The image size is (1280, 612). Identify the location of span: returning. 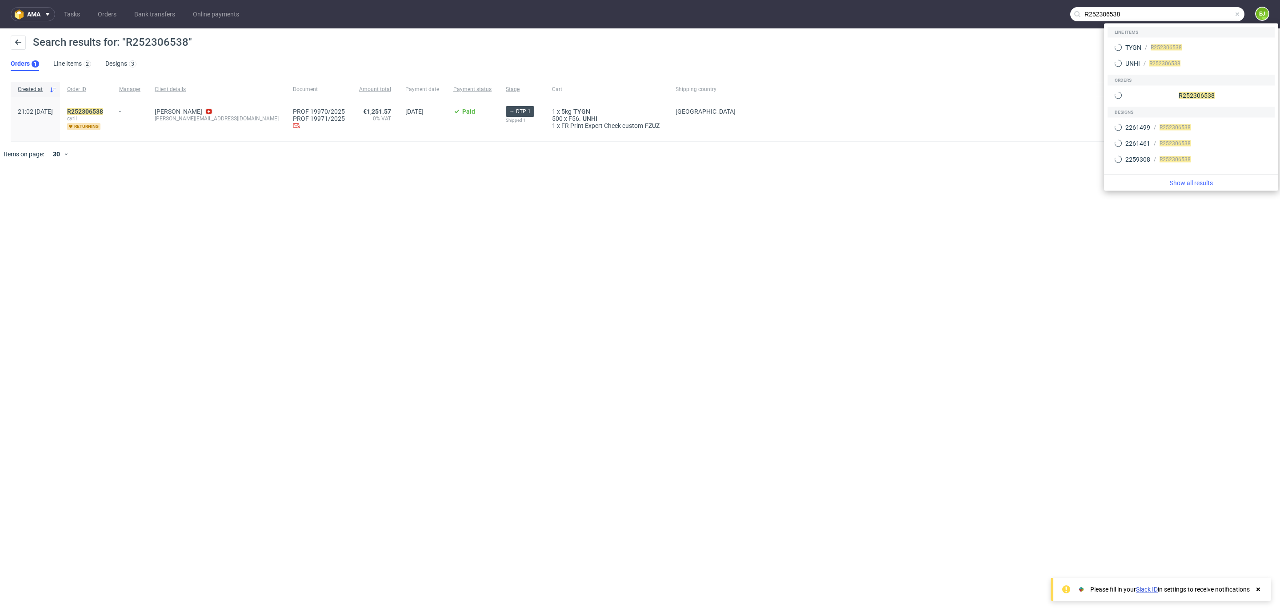
(84, 127).